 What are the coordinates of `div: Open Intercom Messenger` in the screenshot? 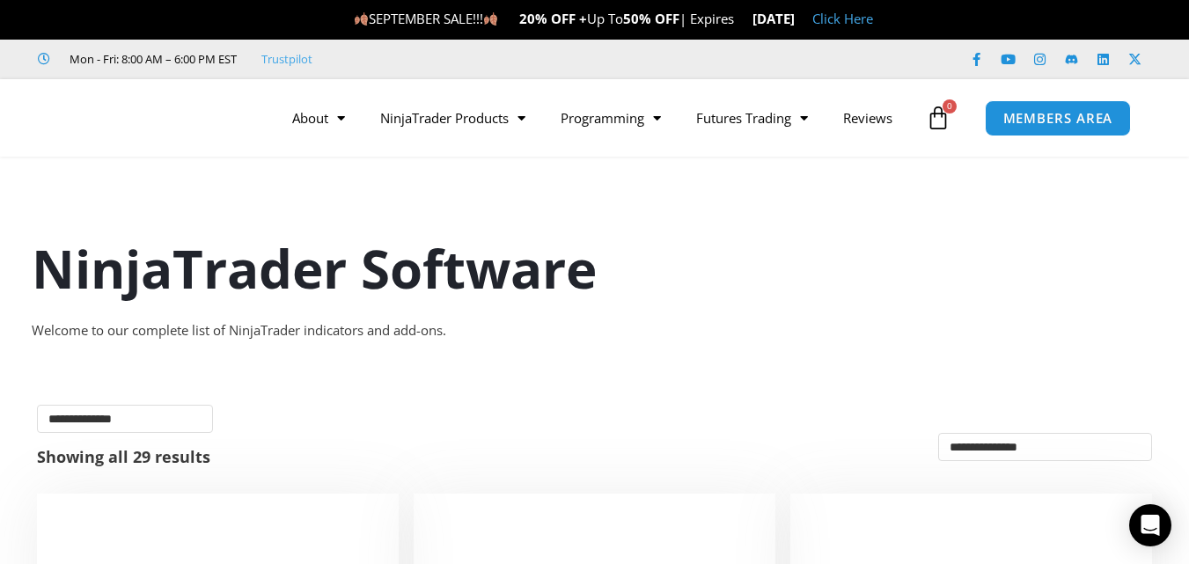 It's located at (1151, 526).